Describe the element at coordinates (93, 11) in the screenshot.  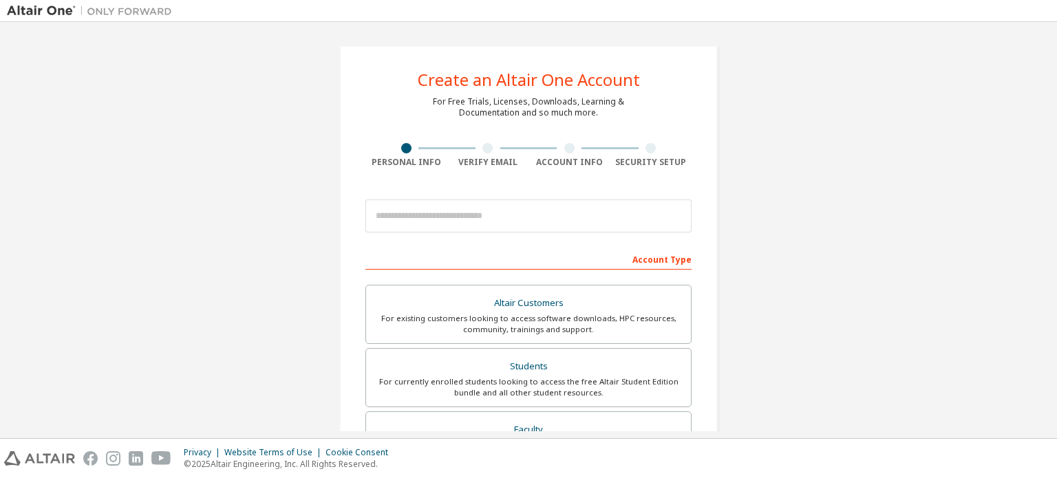
I see `img: Altair One` at that location.